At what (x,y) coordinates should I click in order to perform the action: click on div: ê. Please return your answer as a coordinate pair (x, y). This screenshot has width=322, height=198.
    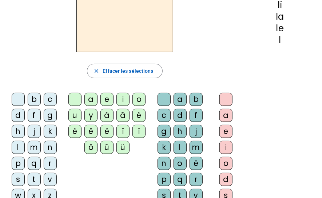
    Looking at the image, I should click on (91, 131).